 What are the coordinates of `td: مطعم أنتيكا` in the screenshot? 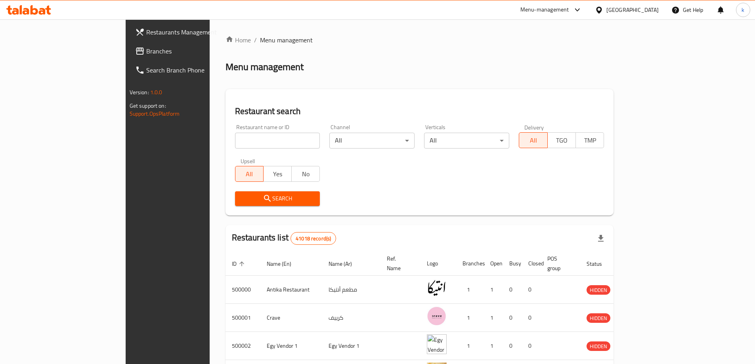 It's located at (351, 290).